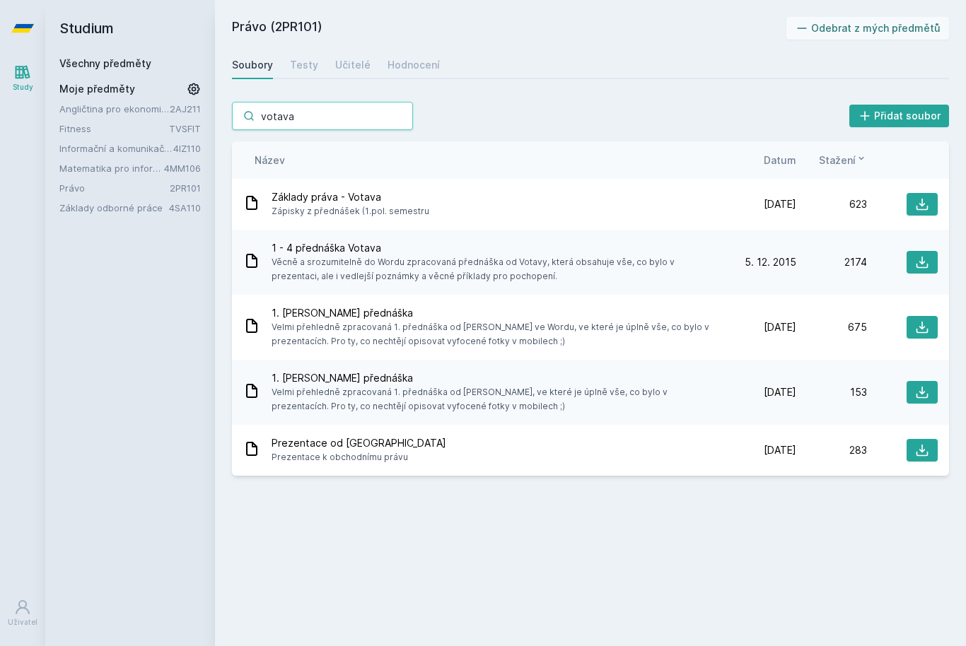 This screenshot has height=646, width=966. Describe the element at coordinates (97, 89) in the screenshot. I see `span: Moje předměty` at that location.